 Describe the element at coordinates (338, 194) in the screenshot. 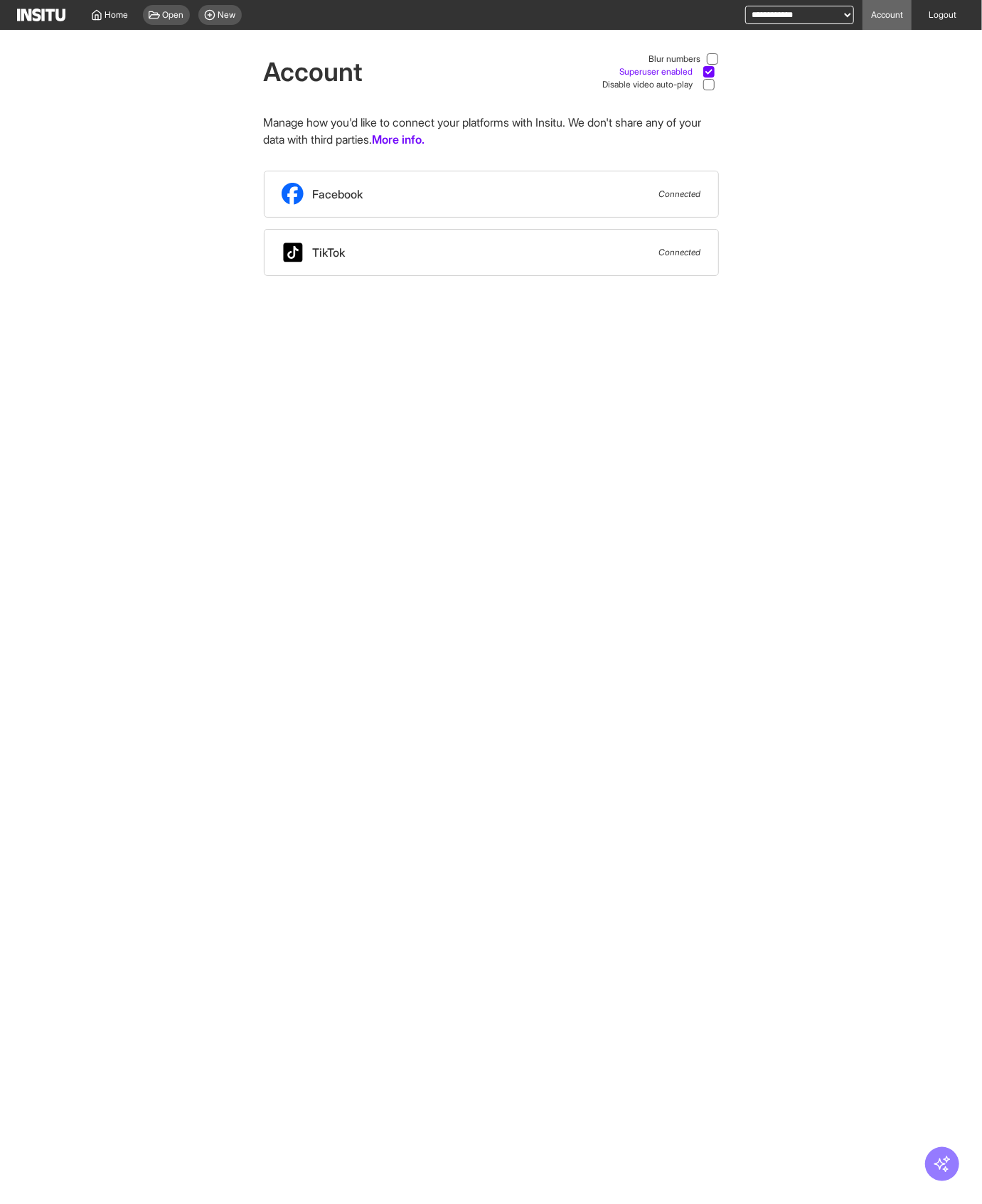

I see `span: Facebook` at that location.